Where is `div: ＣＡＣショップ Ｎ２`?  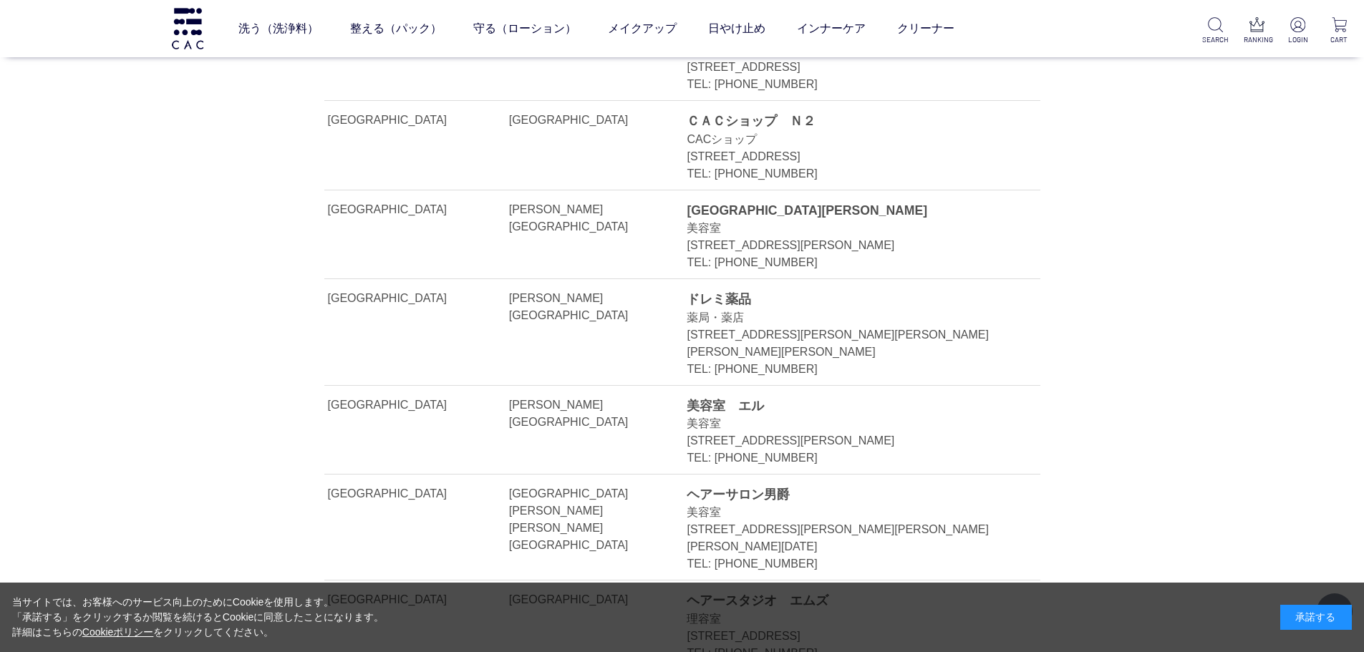
div: ＣＡＣショップ Ｎ２ is located at coordinates (847, 121).